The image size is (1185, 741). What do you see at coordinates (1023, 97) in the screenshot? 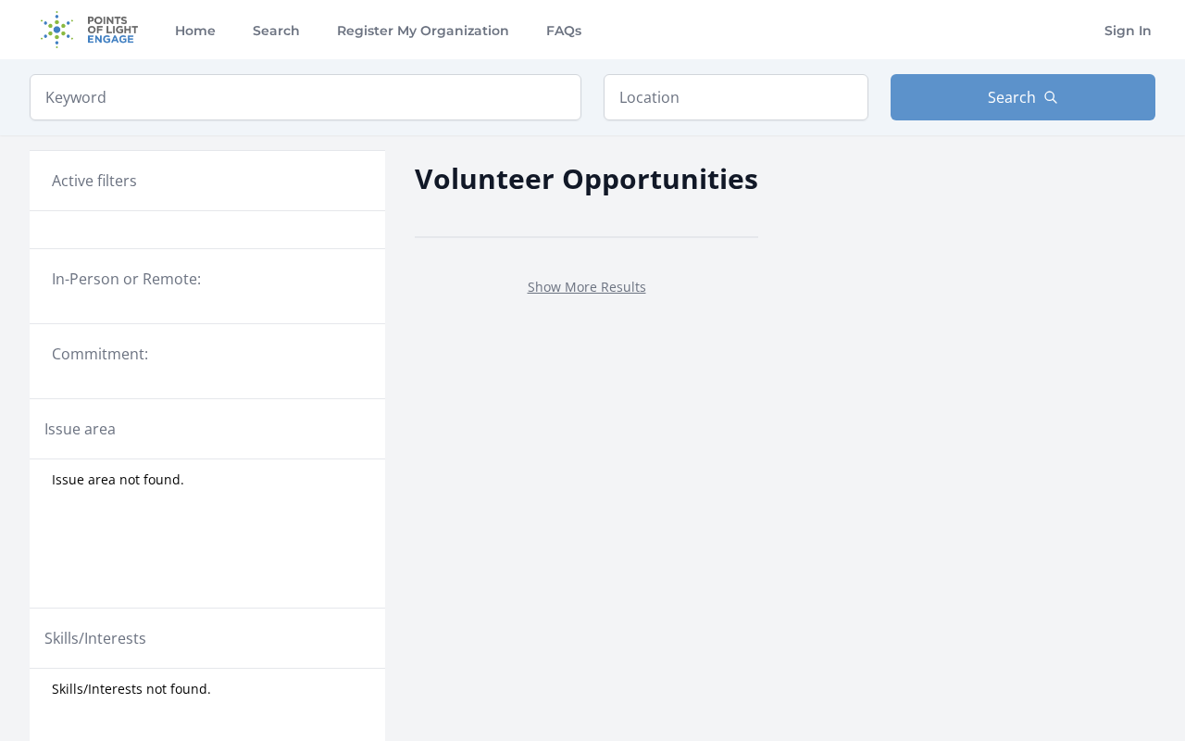
I see `button: Search` at bounding box center [1023, 97].